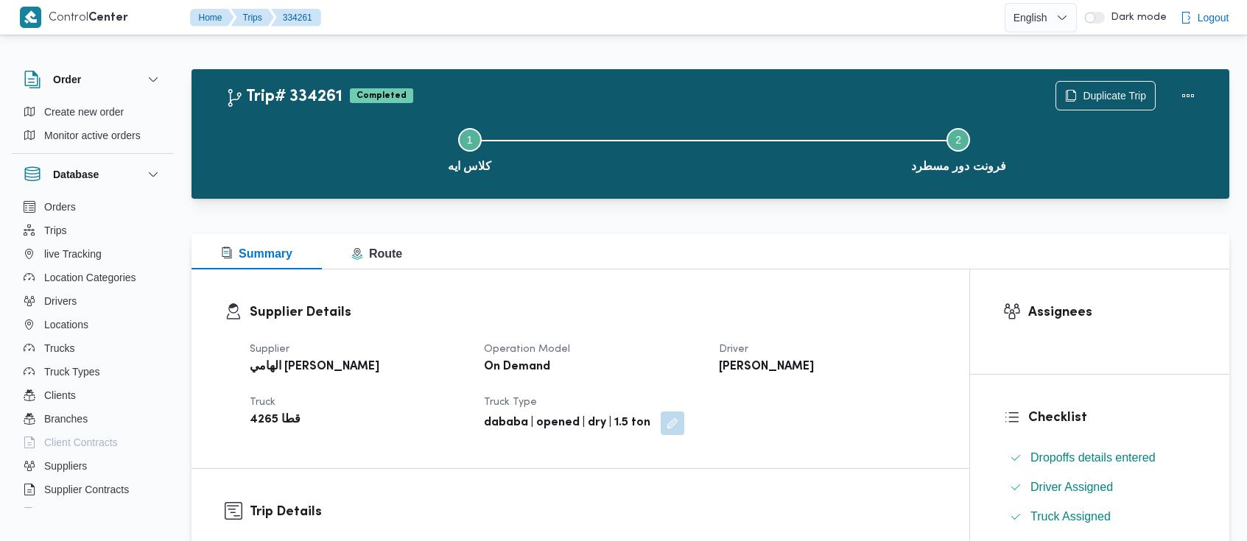  Describe the element at coordinates (1112, 312) in the screenshot. I see `h3: Assignees` at that location.